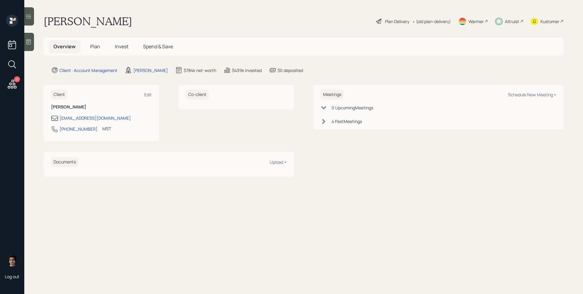 This screenshot has height=294, width=583. What do you see at coordinates (59, 94) in the screenshot?
I see `h6: Client` at bounding box center [59, 94].